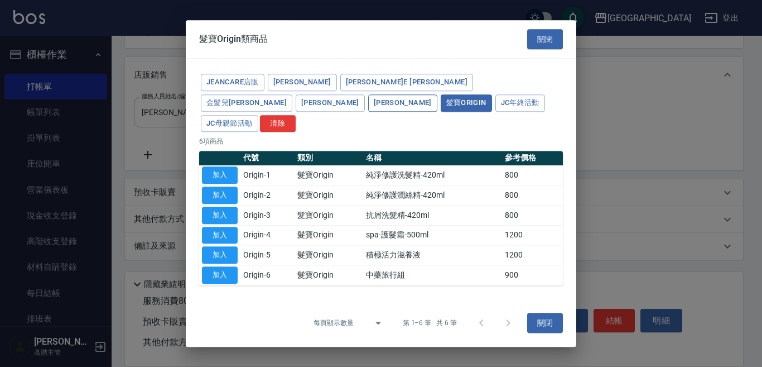 This screenshot has width=762, height=367. What do you see at coordinates (267, 195) in the screenshot?
I see `td: Origin-2` at bounding box center [267, 195].